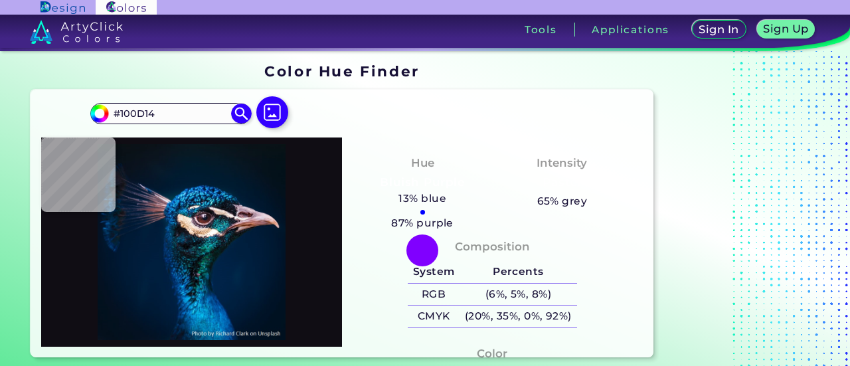  What do you see at coordinates (785, 29) in the screenshot?
I see `a: Sign Up` at bounding box center [785, 29].